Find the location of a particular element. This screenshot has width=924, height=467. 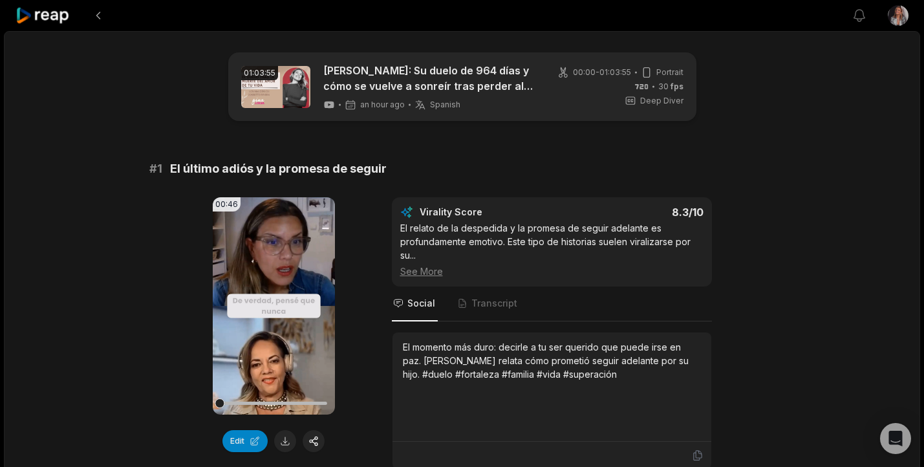

div: Virality Score is located at coordinates (489, 212).